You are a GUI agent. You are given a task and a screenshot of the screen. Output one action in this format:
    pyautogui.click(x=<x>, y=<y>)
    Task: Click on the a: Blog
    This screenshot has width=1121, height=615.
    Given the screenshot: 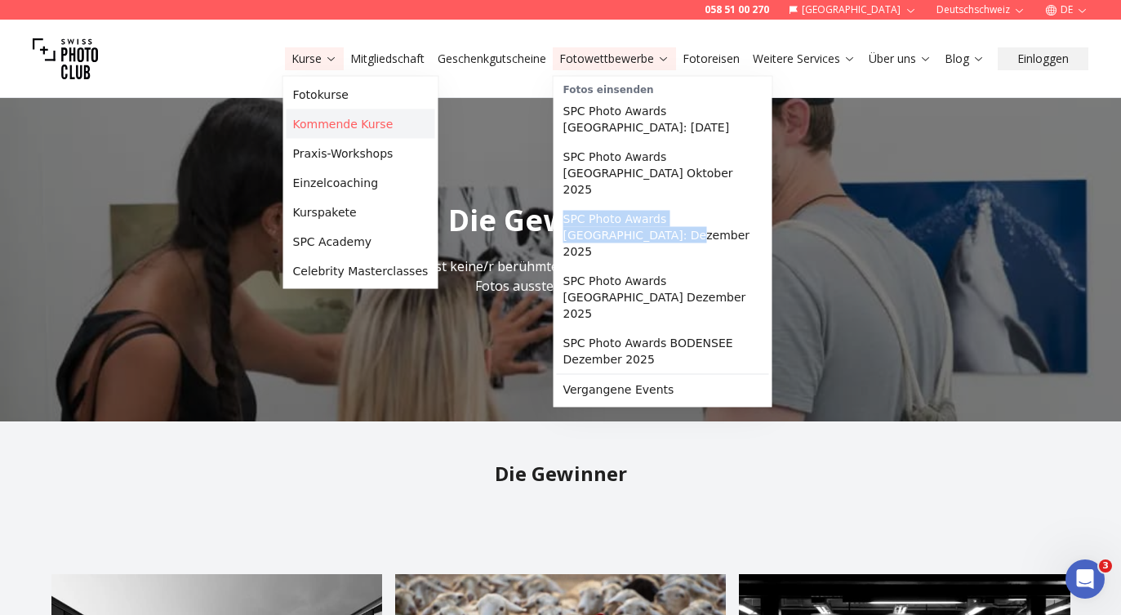 What is the action you would take?
    pyautogui.click(x=965, y=59)
    